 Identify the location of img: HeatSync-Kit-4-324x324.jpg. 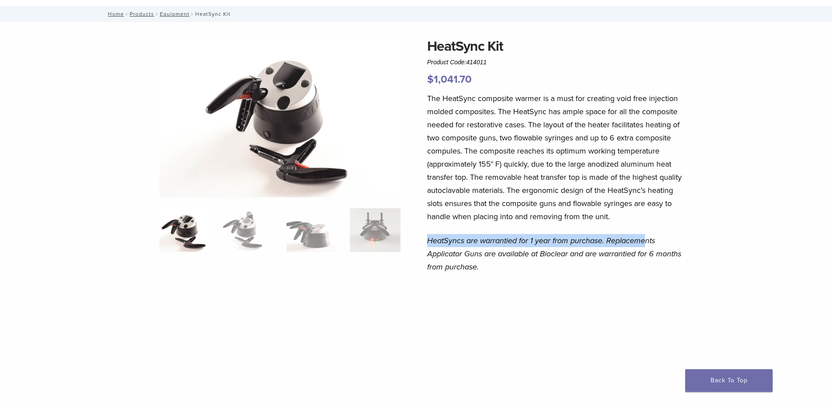
(184, 230).